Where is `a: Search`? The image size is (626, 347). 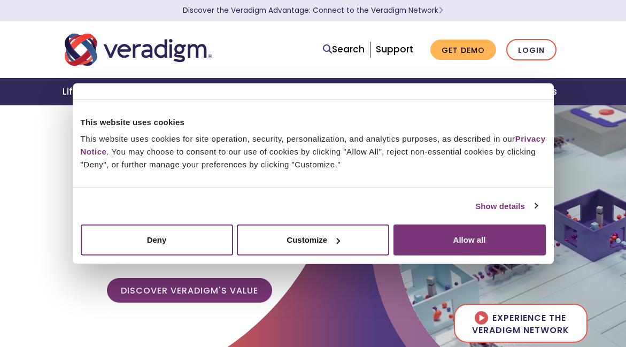 a: Search is located at coordinates (344, 49).